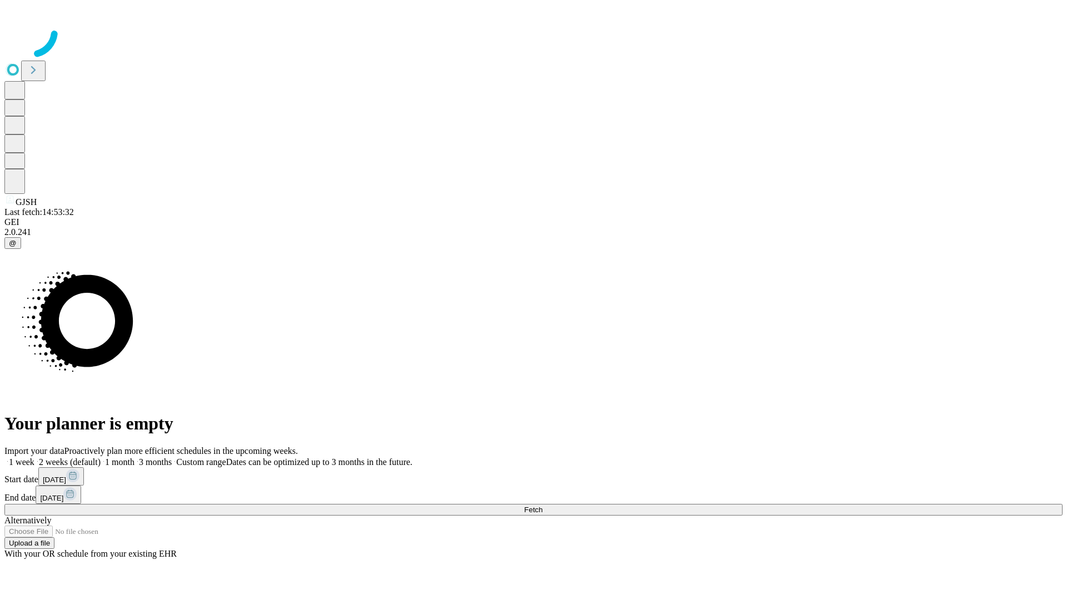  What do you see at coordinates (26, 202) in the screenshot?
I see `span: GJSH` at bounding box center [26, 202].